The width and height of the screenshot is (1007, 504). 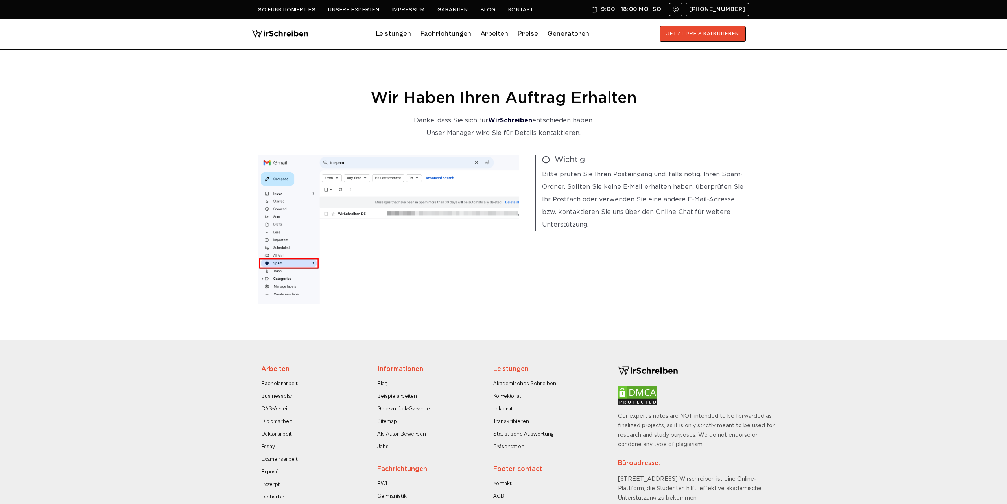 What do you see at coordinates (392, 496) in the screenshot?
I see `a: Germanistik` at bounding box center [392, 496].